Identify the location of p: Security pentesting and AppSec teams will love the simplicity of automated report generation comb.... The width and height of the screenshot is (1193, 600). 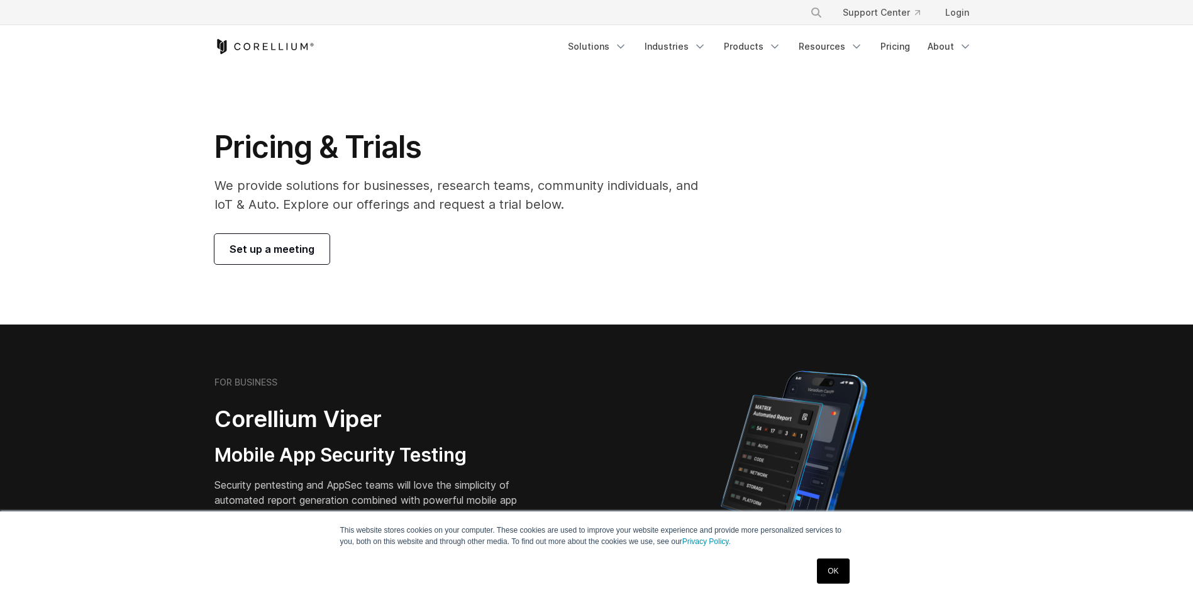
(375, 500).